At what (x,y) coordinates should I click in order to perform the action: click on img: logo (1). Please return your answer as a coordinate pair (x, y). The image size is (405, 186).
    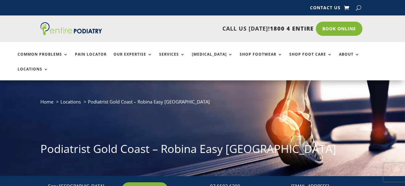
    Looking at the image, I should click on (71, 29).